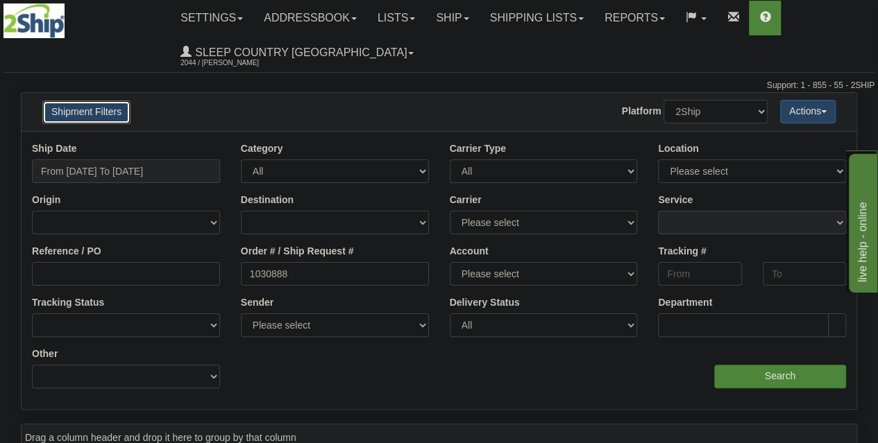  I want to click on a: Reports, so click(634, 18).